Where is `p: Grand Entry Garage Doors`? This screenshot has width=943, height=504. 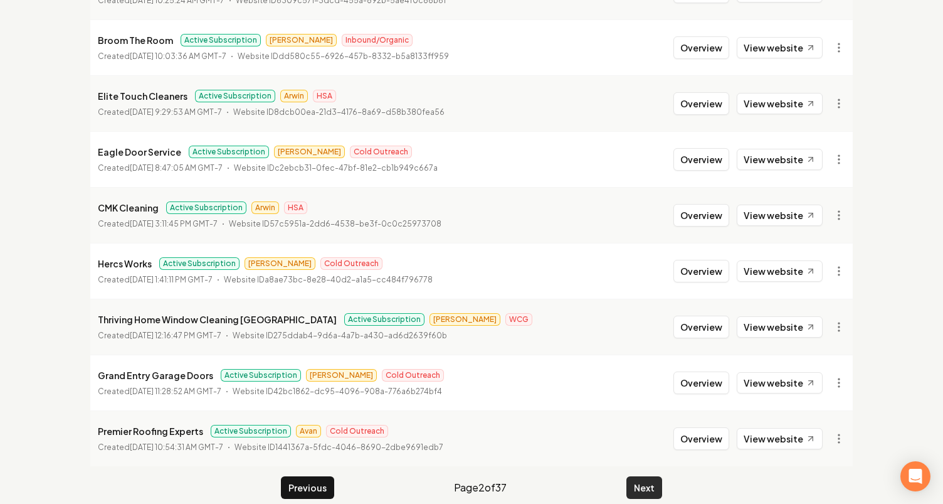 p: Grand Entry Garage Doors is located at coordinates (156, 375).